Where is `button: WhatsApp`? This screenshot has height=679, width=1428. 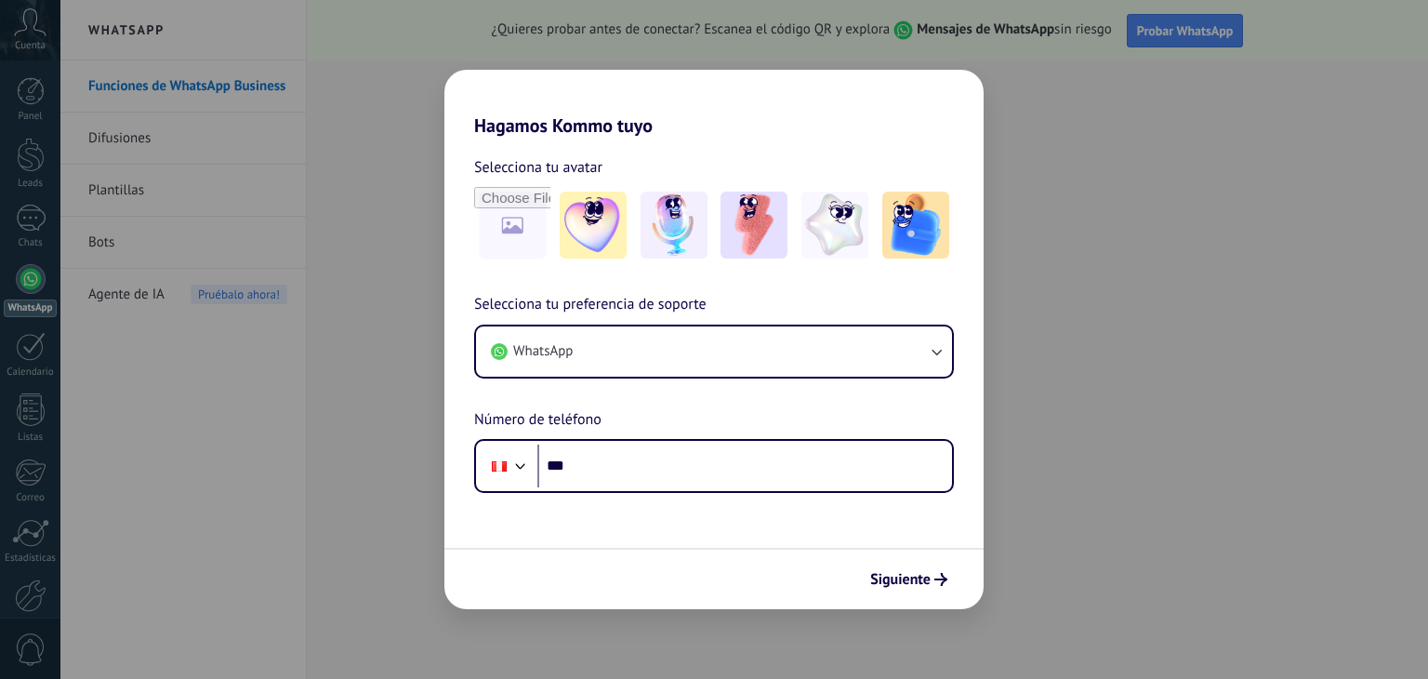 button: WhatsApp is located at coordinates (714, 351).